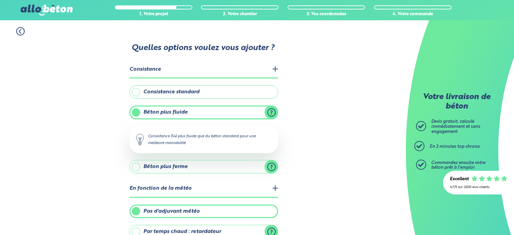 The height and width of the screenshot is (235, 514). I want to click on label: Béton plus ferme, so click(204, 167).